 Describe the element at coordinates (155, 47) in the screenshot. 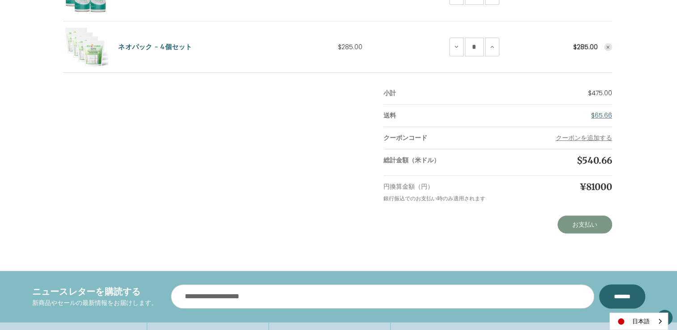

I see `a: ネオパック - 4個セット` at that location.